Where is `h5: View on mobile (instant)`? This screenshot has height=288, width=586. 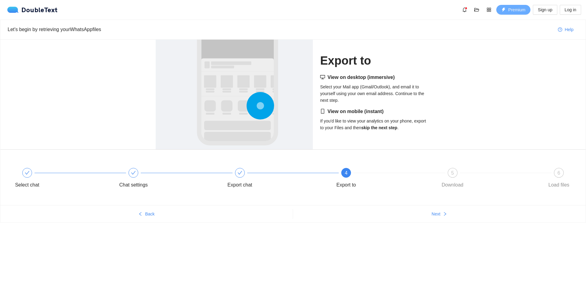 h5: View on mobile (instant) is located at coordinates (375, 112).